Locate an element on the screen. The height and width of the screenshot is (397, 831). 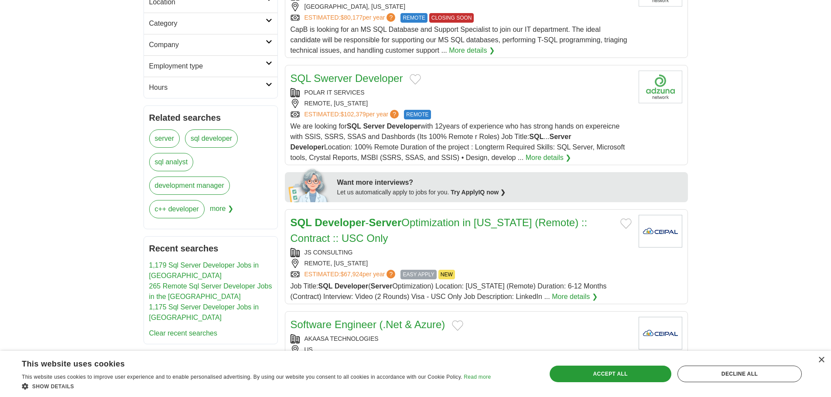
a: Hours is located at coordinates (211, 87).